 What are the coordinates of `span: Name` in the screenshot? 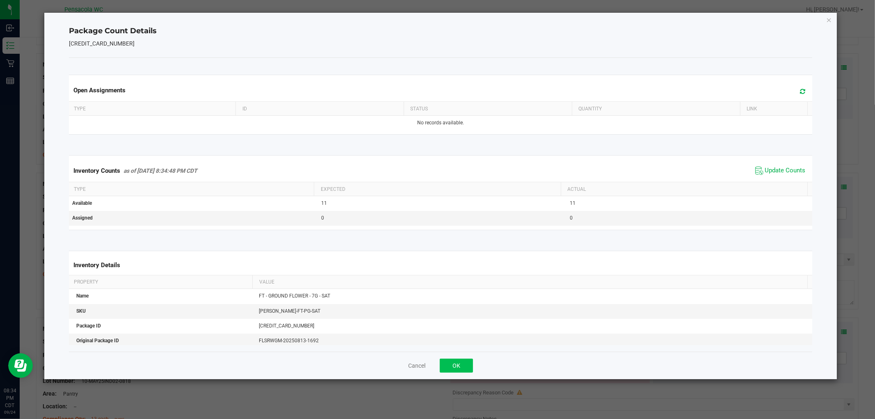 It's located at (82, 296).